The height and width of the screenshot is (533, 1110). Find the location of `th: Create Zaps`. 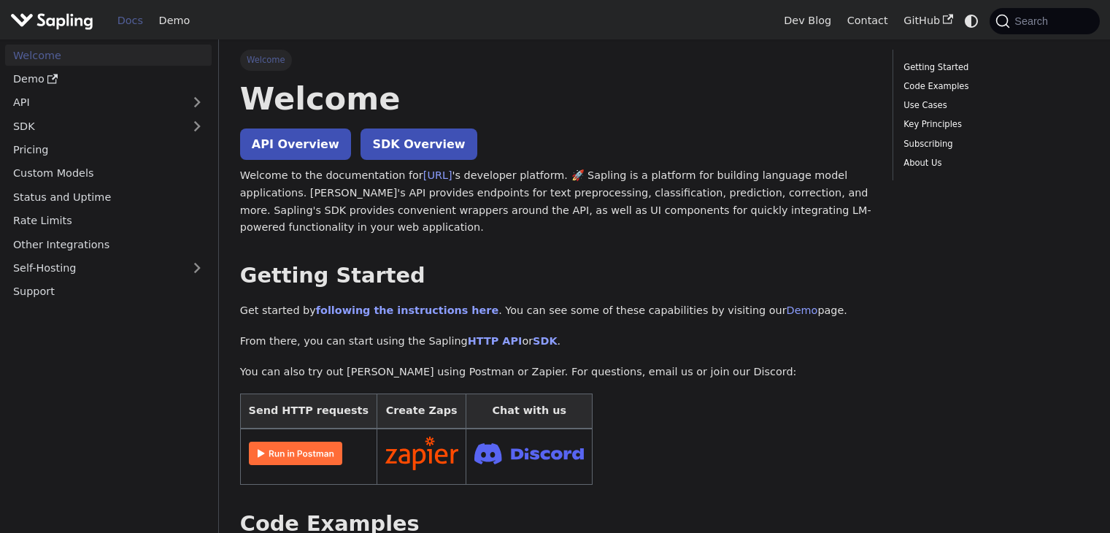

th: Create Zaps is located at coordinates (421, 411).